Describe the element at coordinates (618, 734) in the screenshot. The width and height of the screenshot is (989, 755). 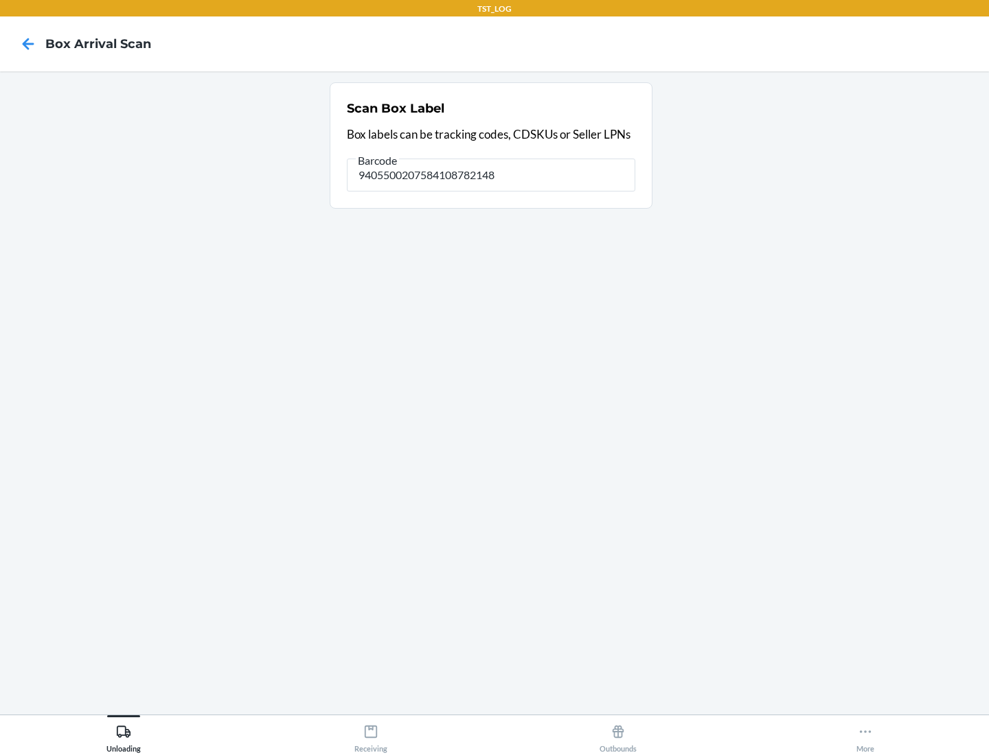
I see `button: Outbounds` at that location.